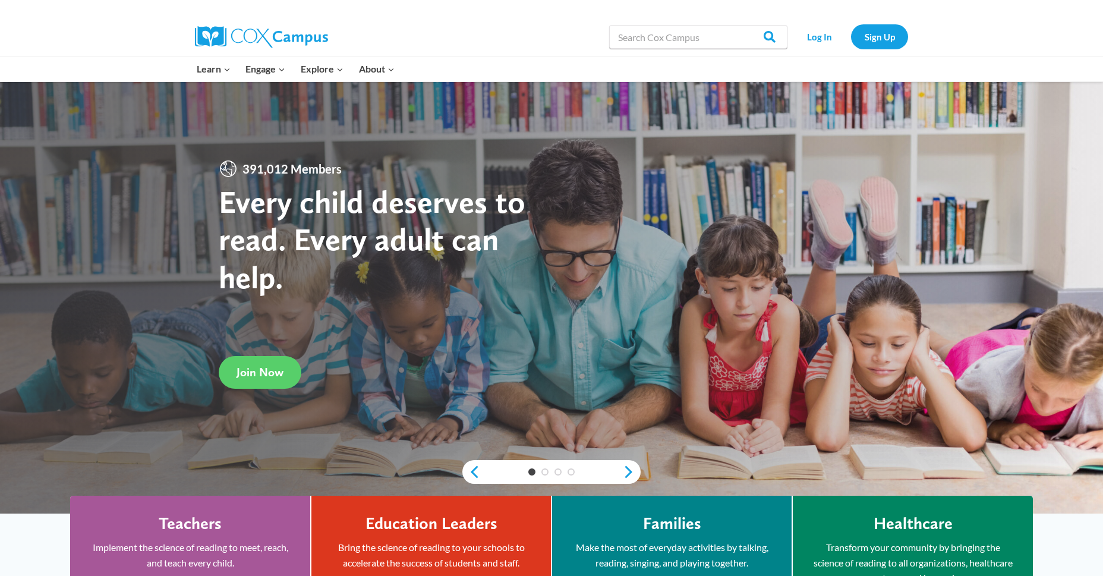  I want to click on img: Cox Campus, so click(261, 37).